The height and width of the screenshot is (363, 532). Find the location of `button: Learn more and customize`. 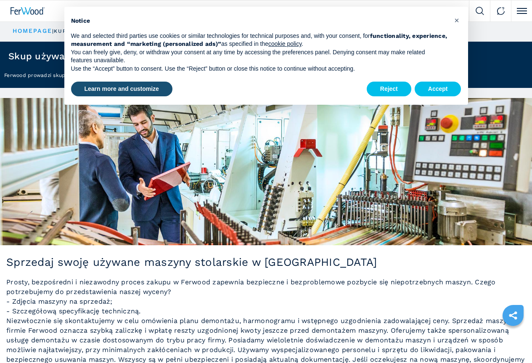

button: Learn more and customize is located at coordinates (121, 89).